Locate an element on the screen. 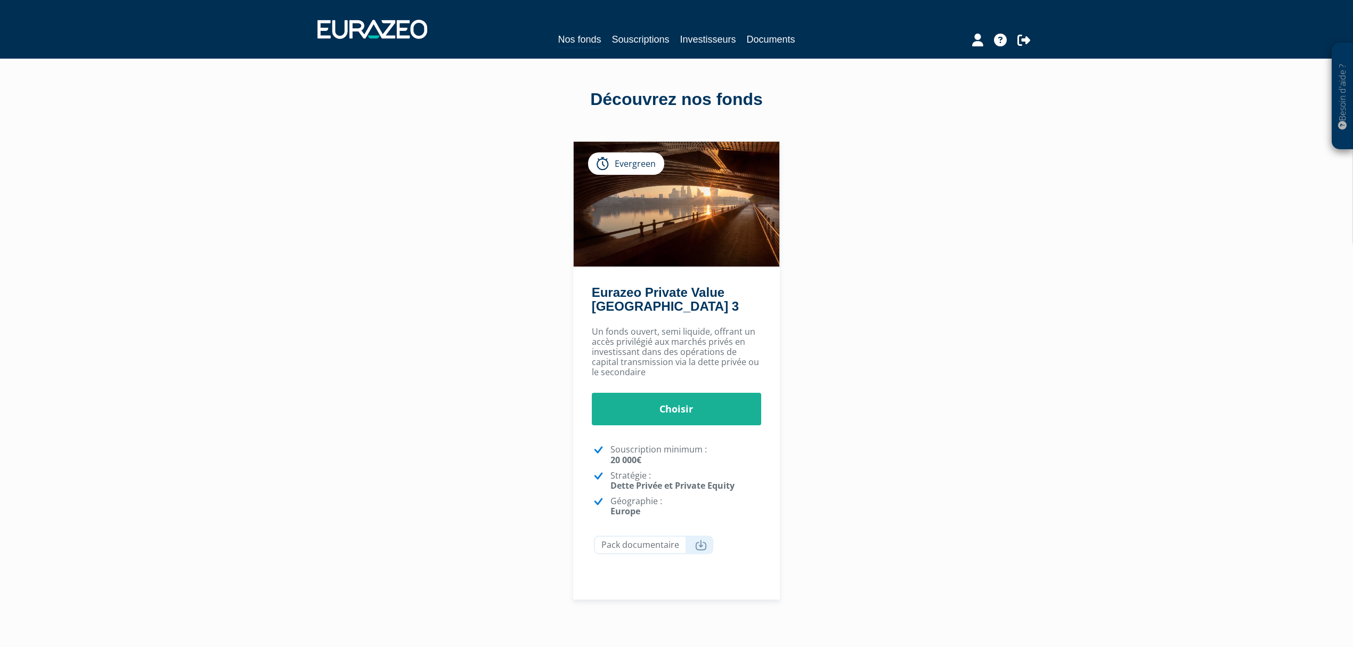 This screenshot has width=1353, height=647. a: Investisseurs is located at coordinates (708, 39).